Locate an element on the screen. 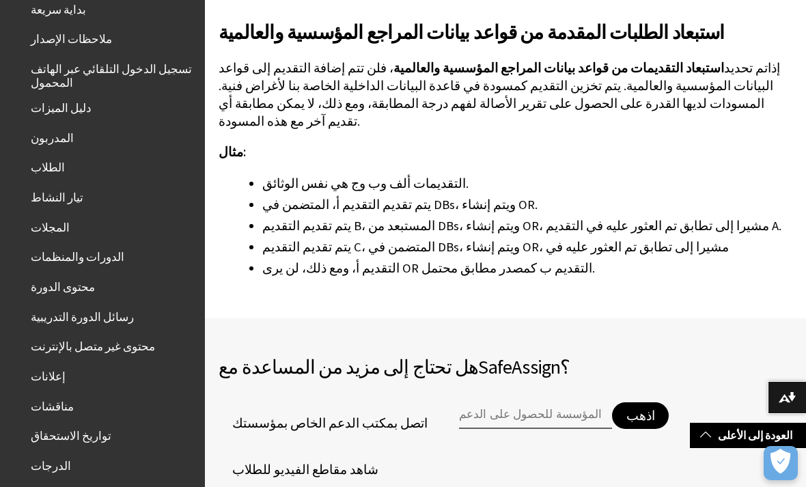 The height and width of the screenshot is (487, 806). span: تواريخ الاستحقاق is located at coordinates (71, 434).